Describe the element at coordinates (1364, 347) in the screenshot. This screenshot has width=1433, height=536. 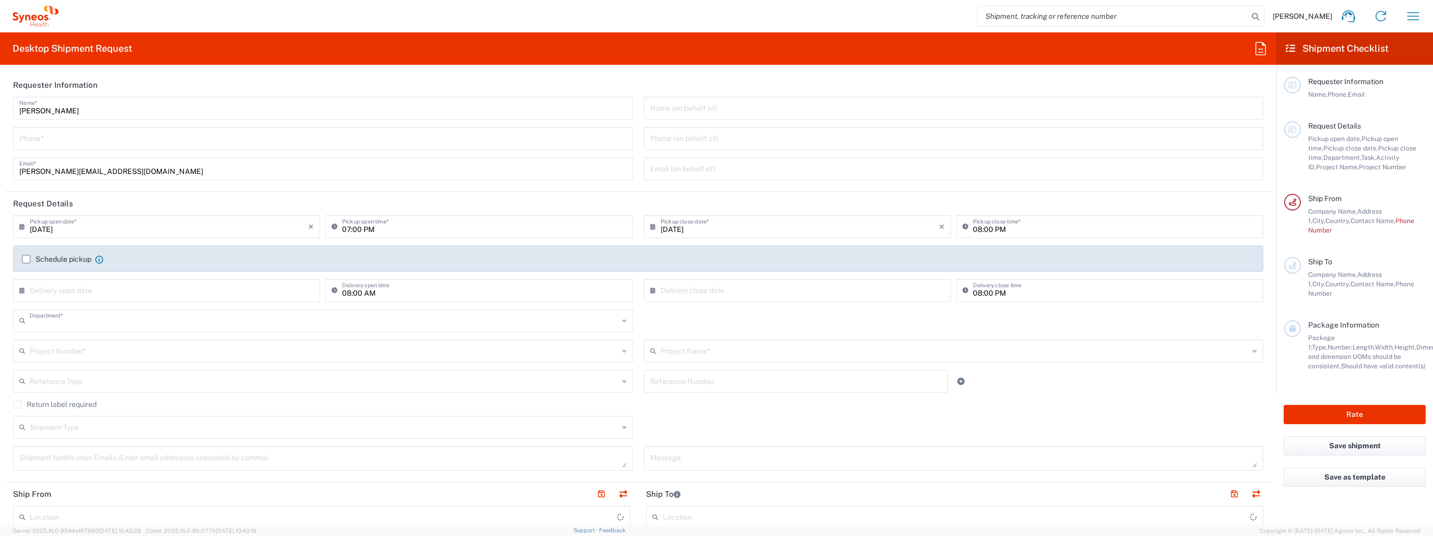
I see `span: Length,` at that location.